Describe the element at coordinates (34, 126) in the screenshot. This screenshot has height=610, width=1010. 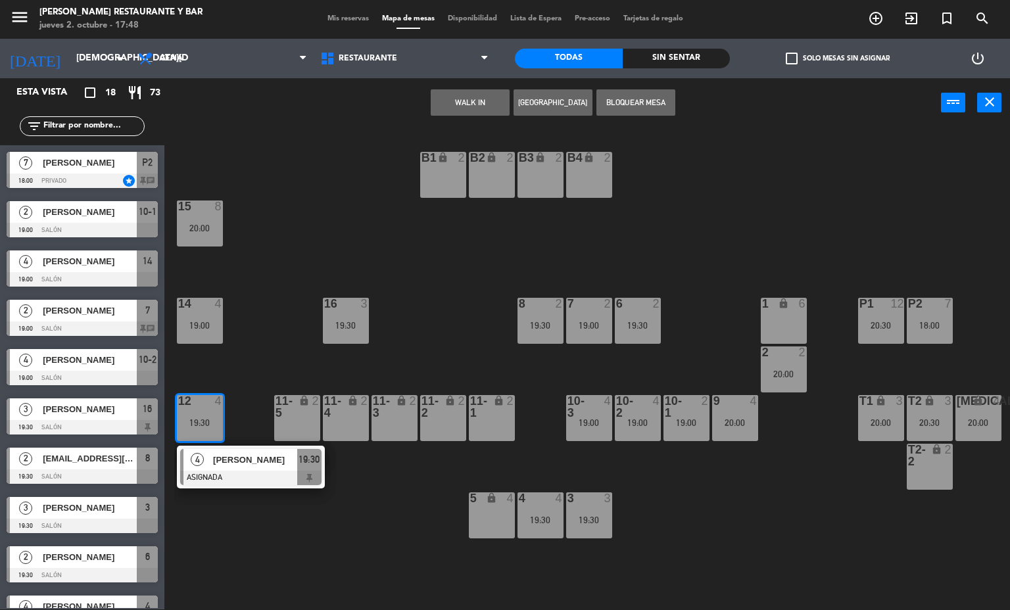
I see `i: filter_list` at that location.